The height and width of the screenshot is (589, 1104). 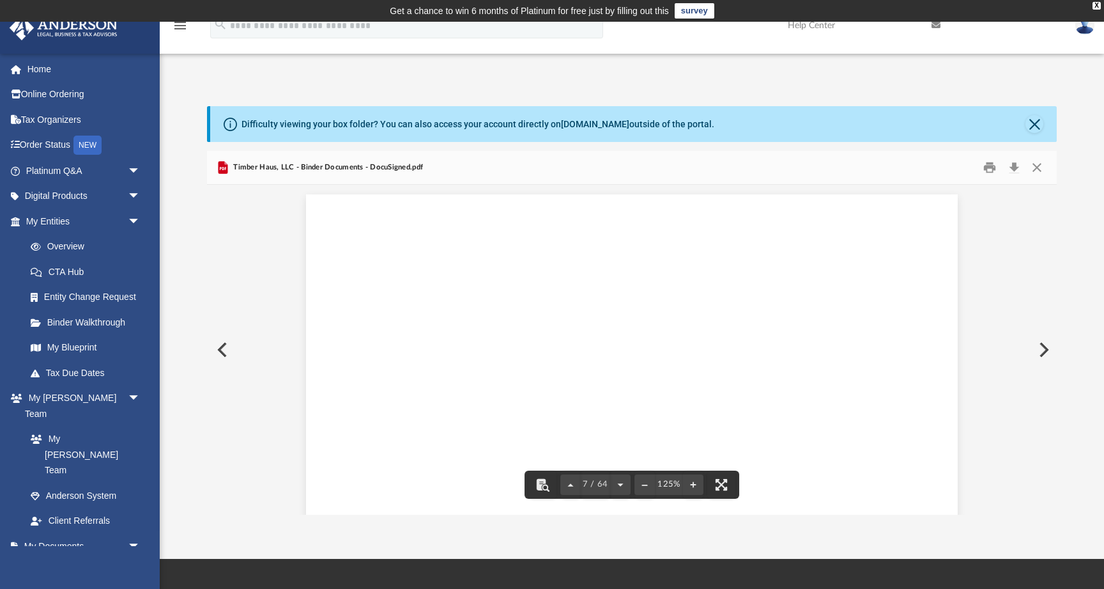 I want to click on button: Download, so click(x=1014, y=167).